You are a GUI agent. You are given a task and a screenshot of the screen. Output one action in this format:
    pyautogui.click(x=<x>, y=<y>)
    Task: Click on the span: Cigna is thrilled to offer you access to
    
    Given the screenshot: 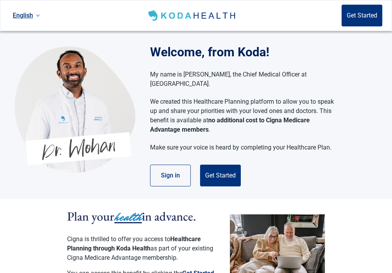 What is the action you would take?
    pyautogui.click(x=119, y=239)
    